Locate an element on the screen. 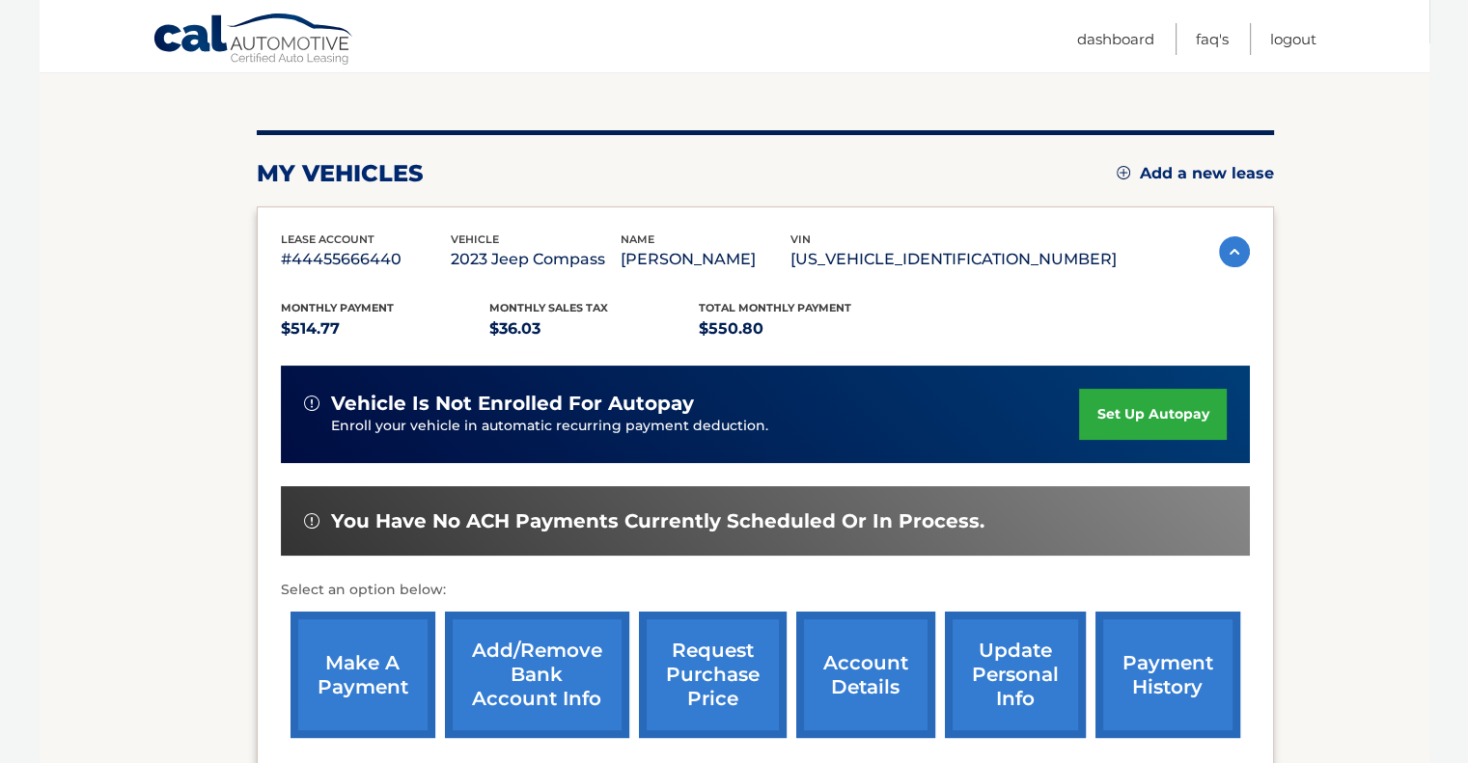 This screenshot has width=1468, height=763. span: lease account is located at coordinates (327, 239).